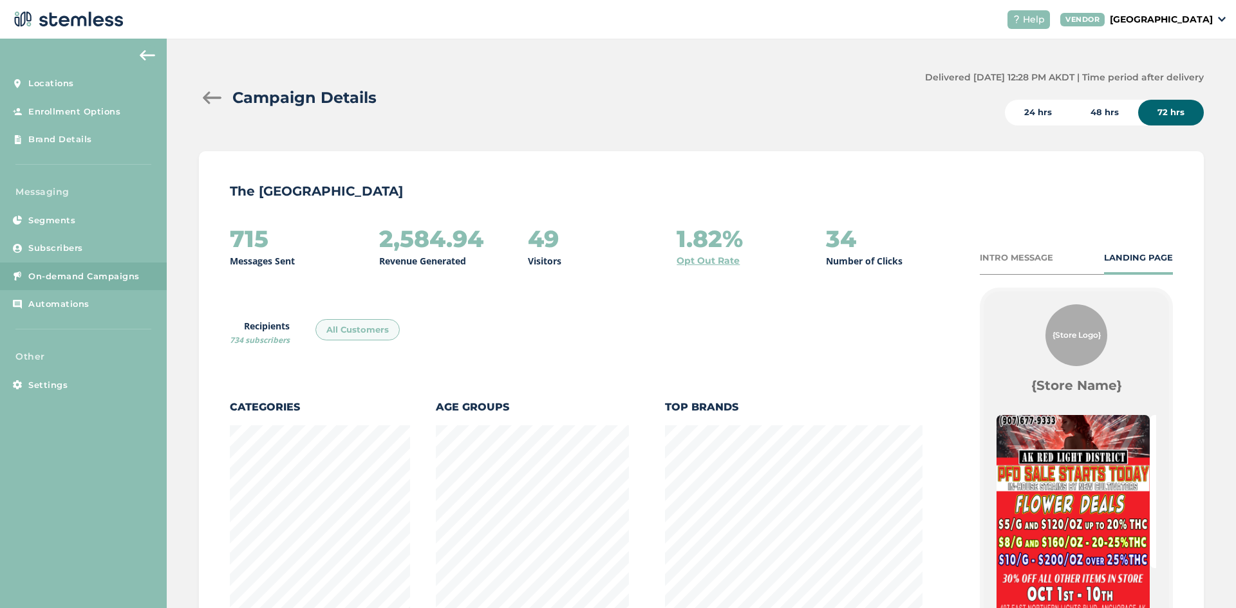 Image resolution: width=1236 pixels, height=608 pixels. I want to click on img: icon-help-white-03924b79.svg, so click(1016, 19).